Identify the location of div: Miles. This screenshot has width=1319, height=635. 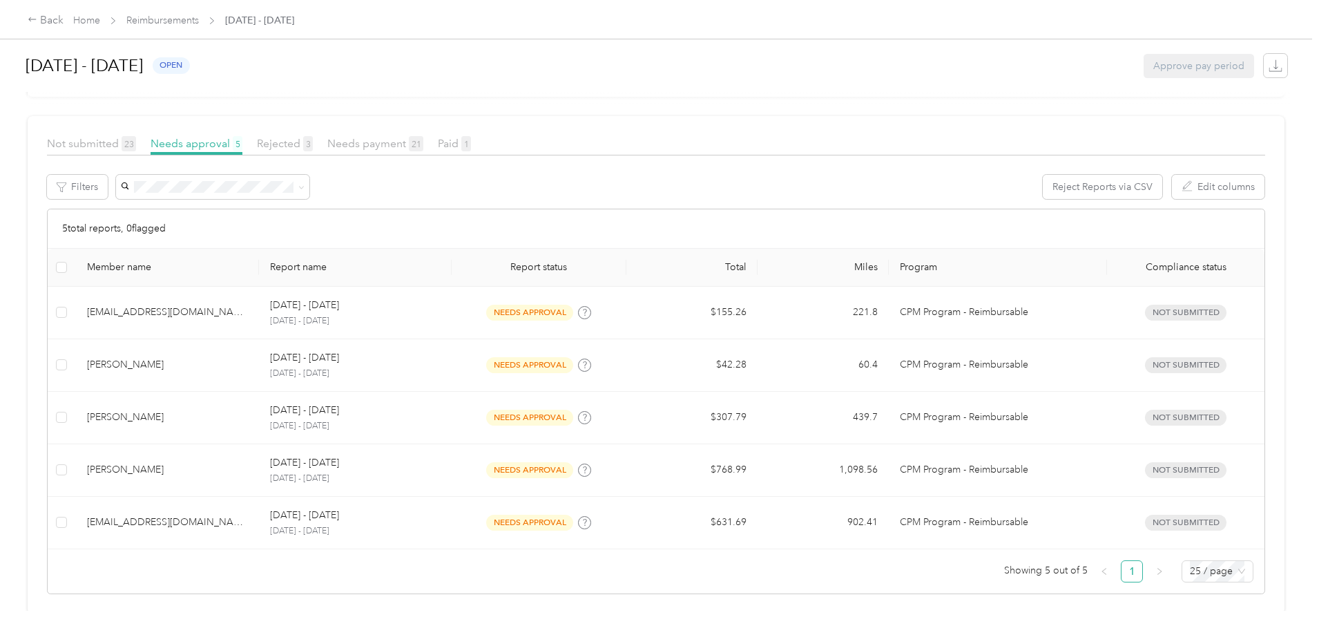
(823, 267).